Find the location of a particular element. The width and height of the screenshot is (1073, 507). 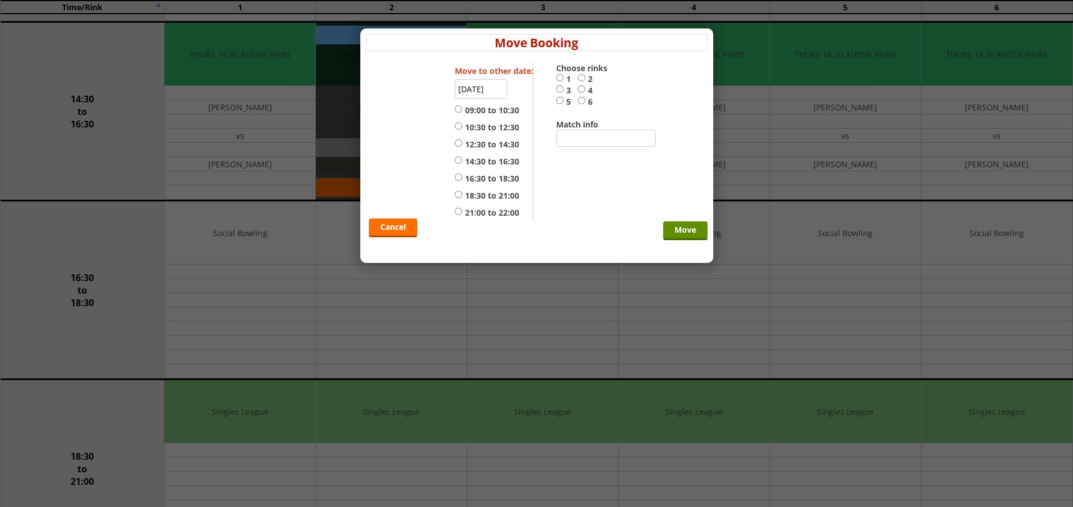

input: 14:30 to 16:30 is located at coordinates (458, 160).